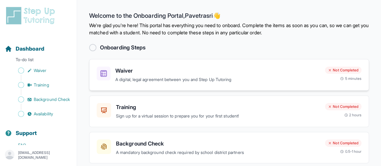 The width and height of the screenshot is (381, 166). Describe the element at coordinates (122, 48) in the screenshot. I see `h2: Onboarding Steps` at that location.